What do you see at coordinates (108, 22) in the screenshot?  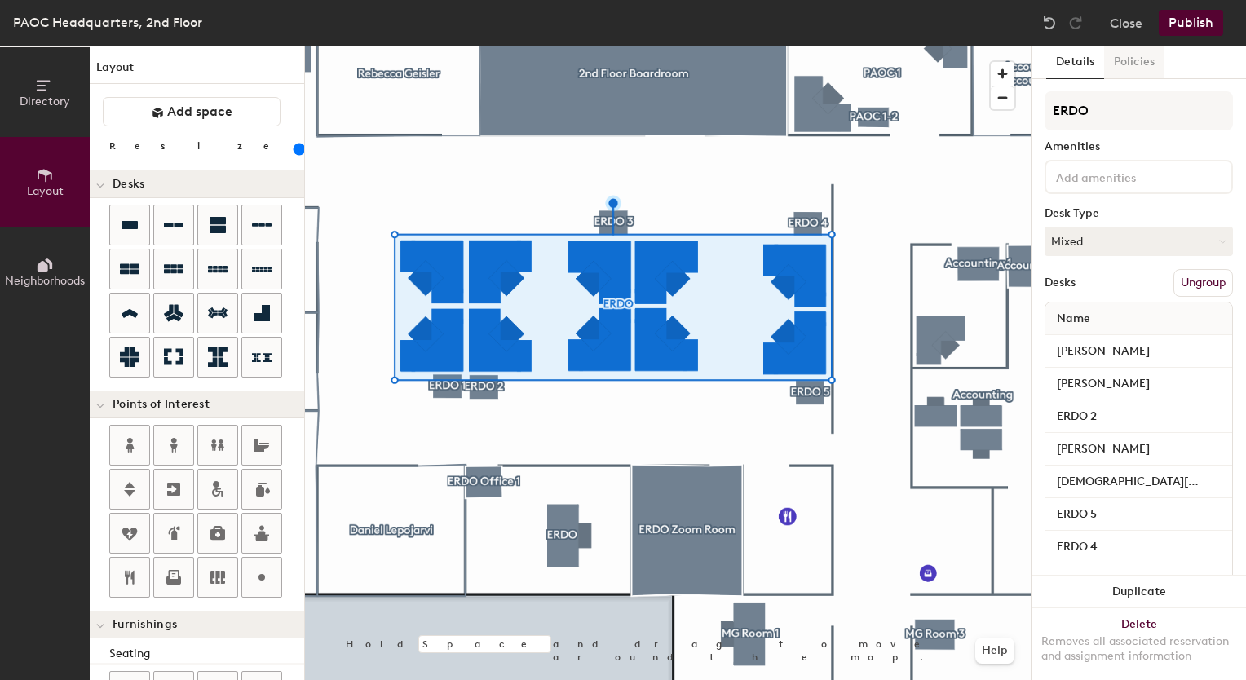 I see `div: PAOC Headquarters, 2nd Floor` at bounding box center [108, 22].